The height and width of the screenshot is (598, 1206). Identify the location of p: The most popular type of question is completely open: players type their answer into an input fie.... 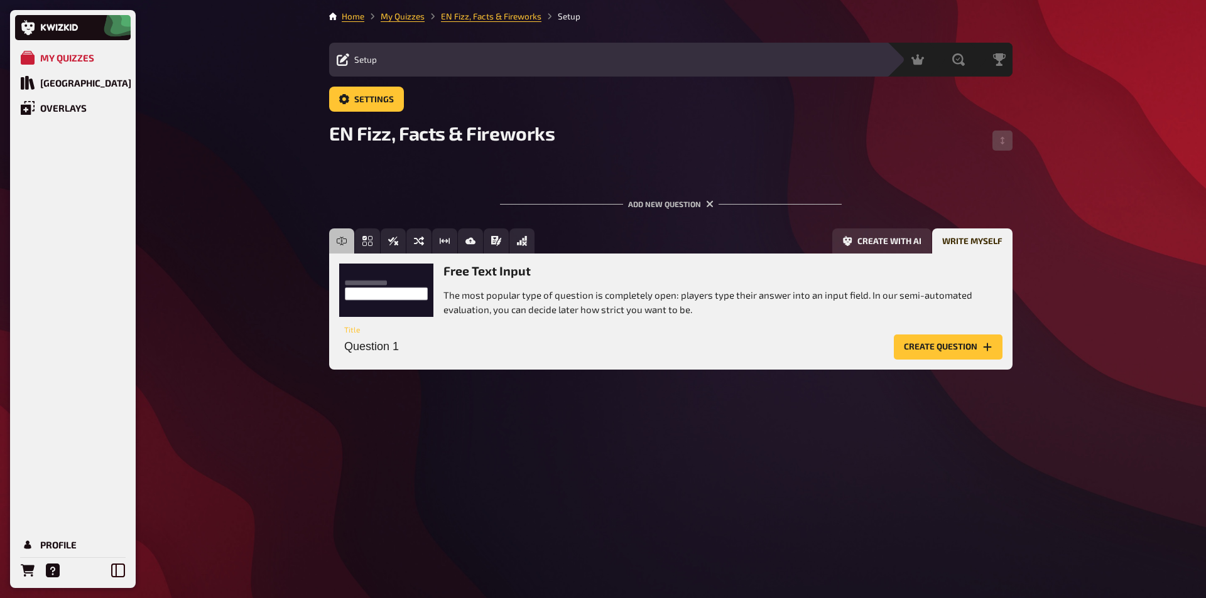
(723, 302).